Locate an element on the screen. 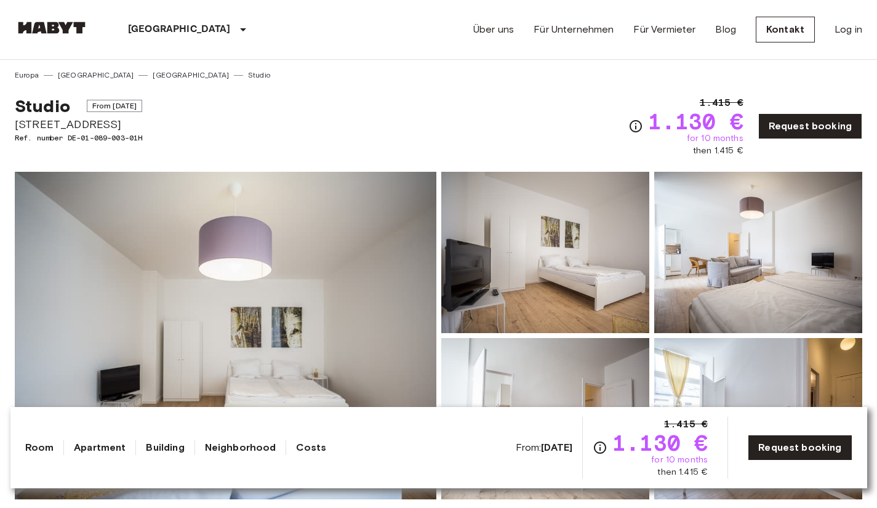 This screenshot has height=508, width=877. a: Room is located at coordinates (39, 447).